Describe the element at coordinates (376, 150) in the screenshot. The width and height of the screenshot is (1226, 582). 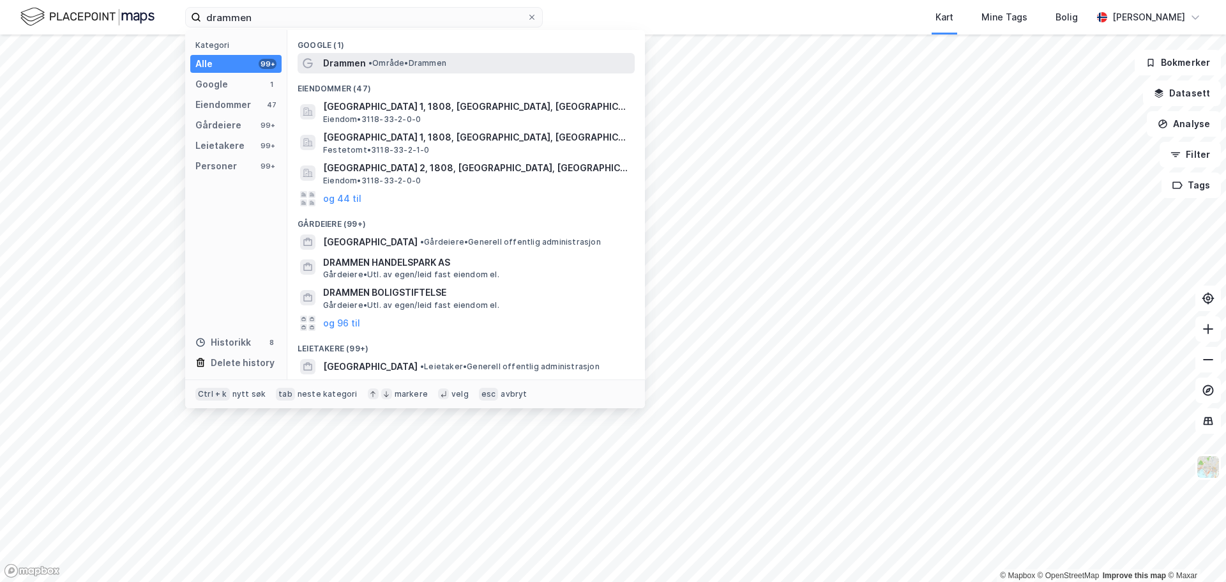
I see `span: Festetomt • 3118-33-2-1-0` at that location.